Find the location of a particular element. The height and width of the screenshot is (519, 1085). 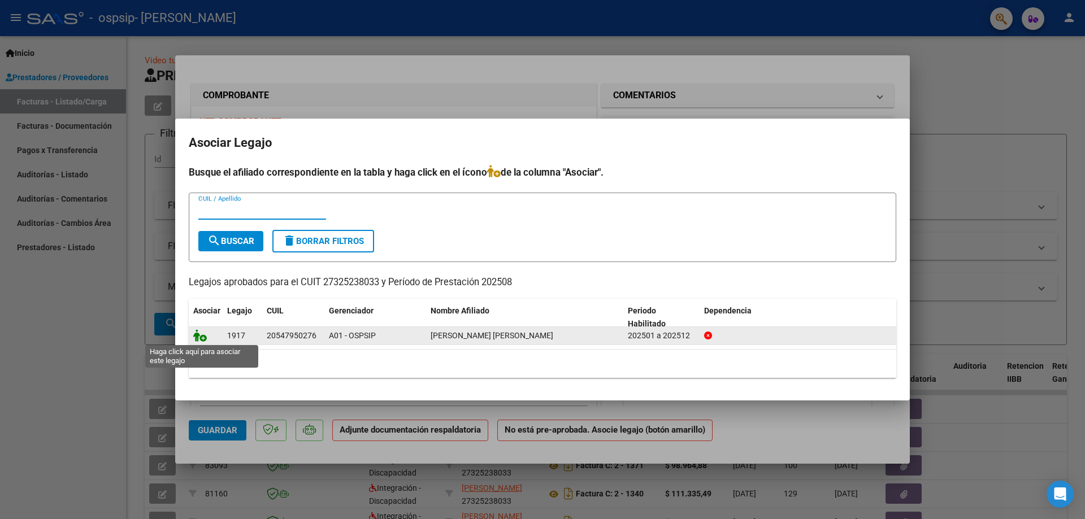

div: 20547950276 is located at coordinates (292, 336).